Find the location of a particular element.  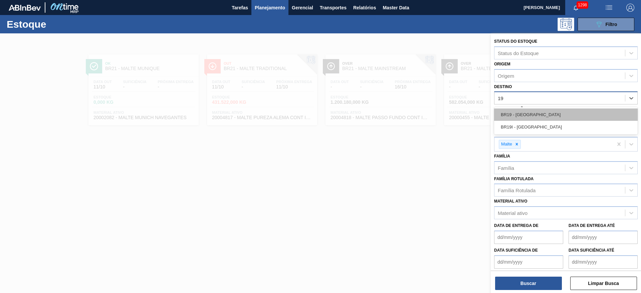

label: Data de Entrega até is located at coordinates (592, 226).